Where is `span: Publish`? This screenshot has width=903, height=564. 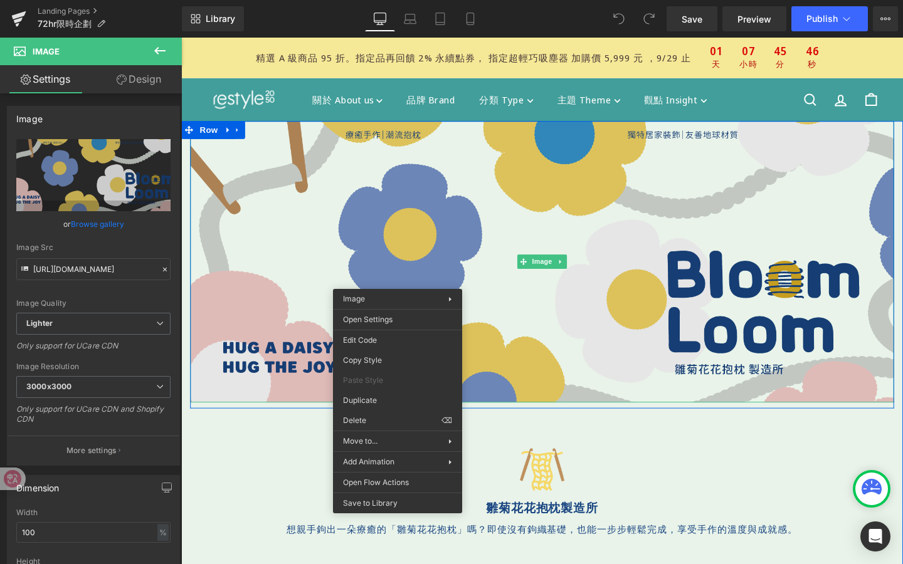
span: Publish is located at coordinates (822, 19).